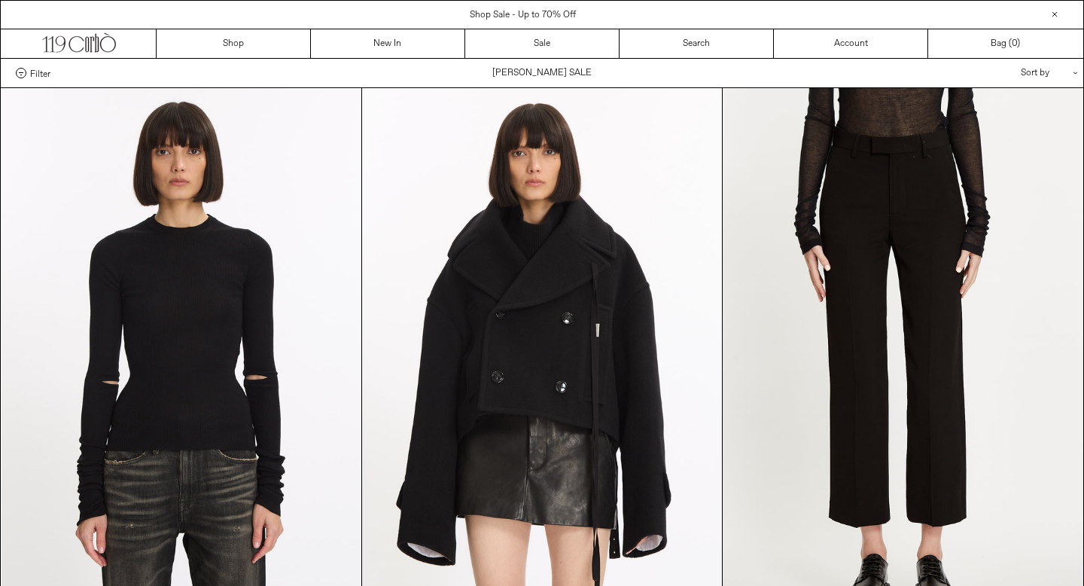 This screenshot has height=586, width=1084. What do you see at coordinates (523, 15) in the screenshot?
I see `span: Shop Sale - Up to 70% Off` at bounding box center [523, 15].